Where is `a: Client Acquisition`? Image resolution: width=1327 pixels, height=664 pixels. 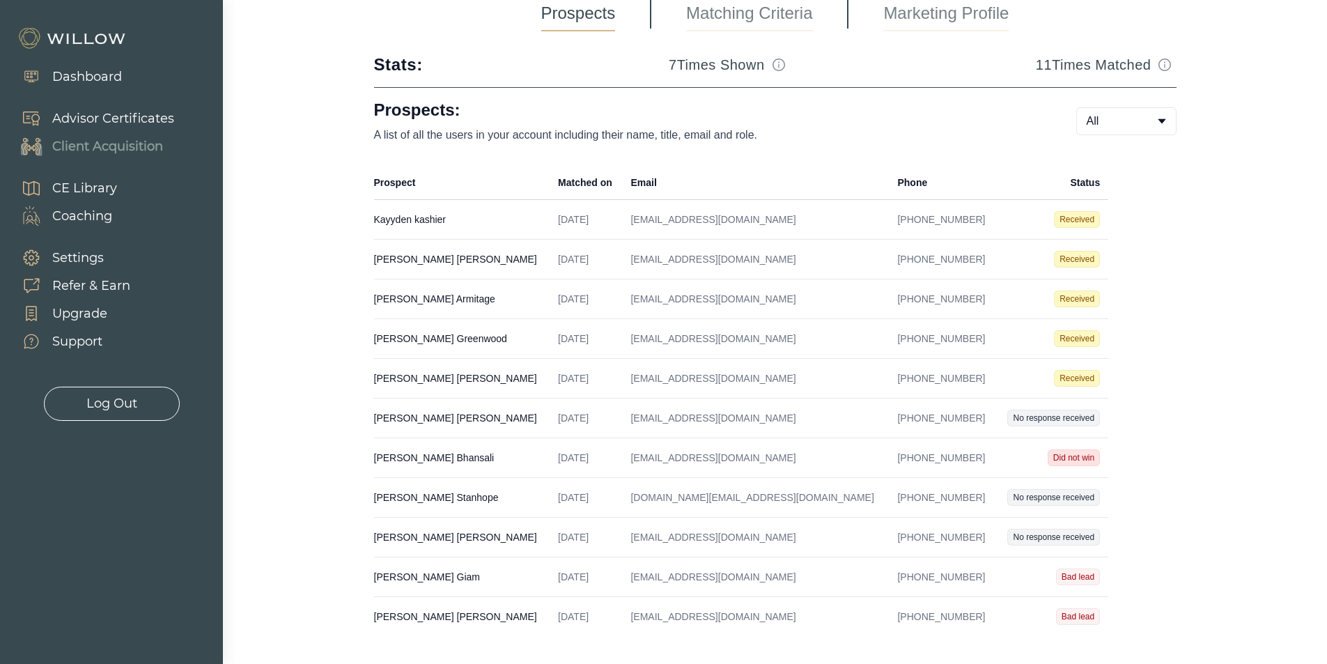
a: Client Acquisition is located at coordinates (91, 146).